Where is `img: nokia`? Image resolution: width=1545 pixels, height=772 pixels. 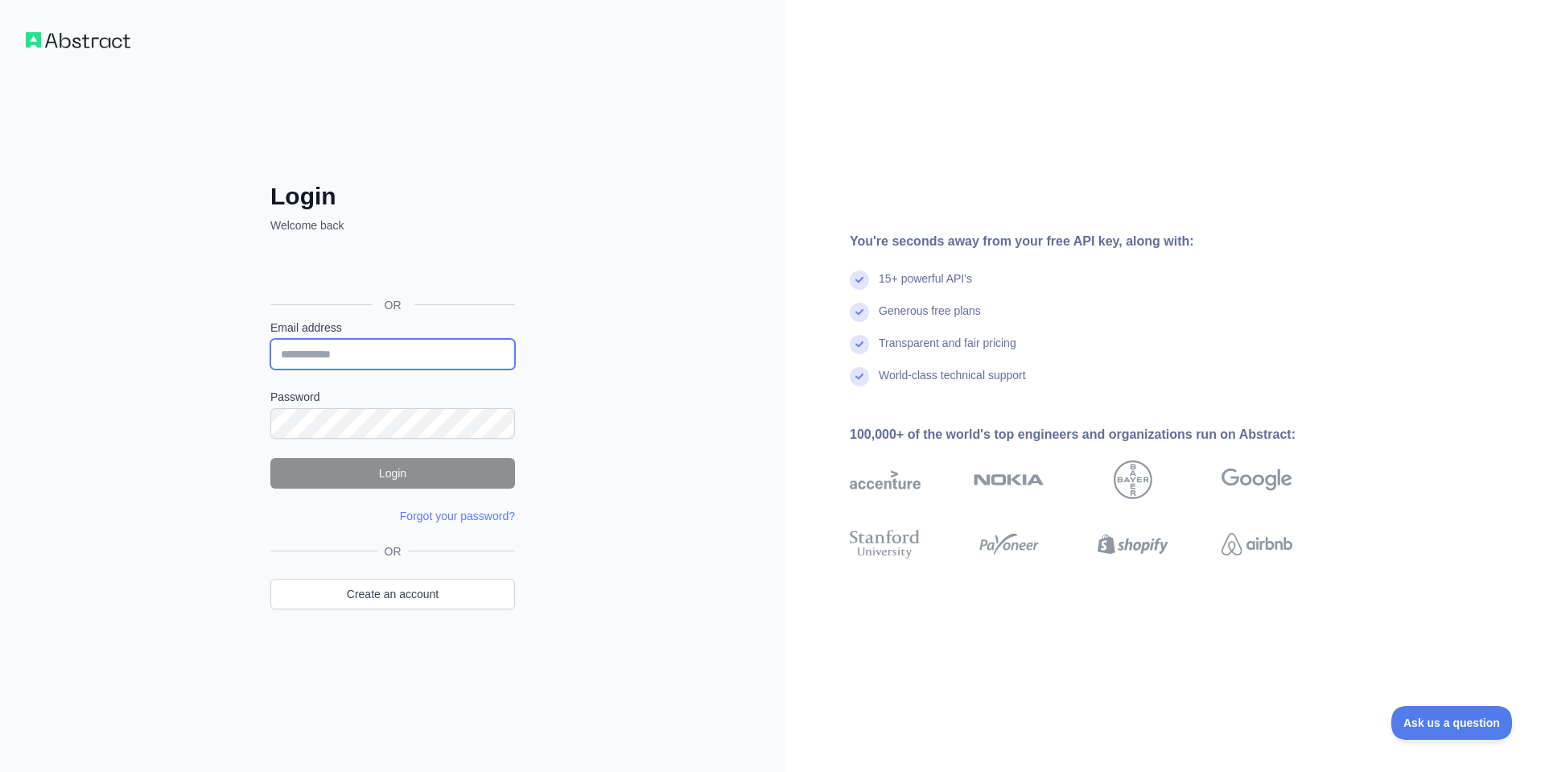
img: nokia is located at coordinates (1009, 480).